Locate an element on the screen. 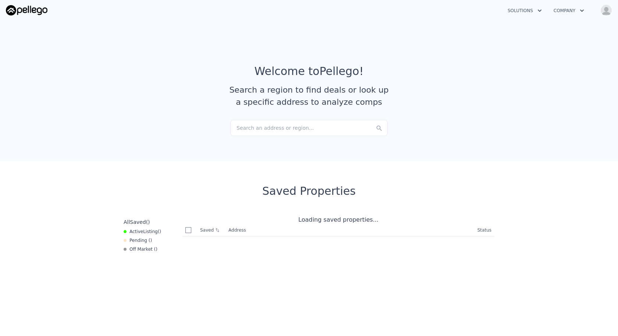  th: Status is located at coordinates (484, 230).